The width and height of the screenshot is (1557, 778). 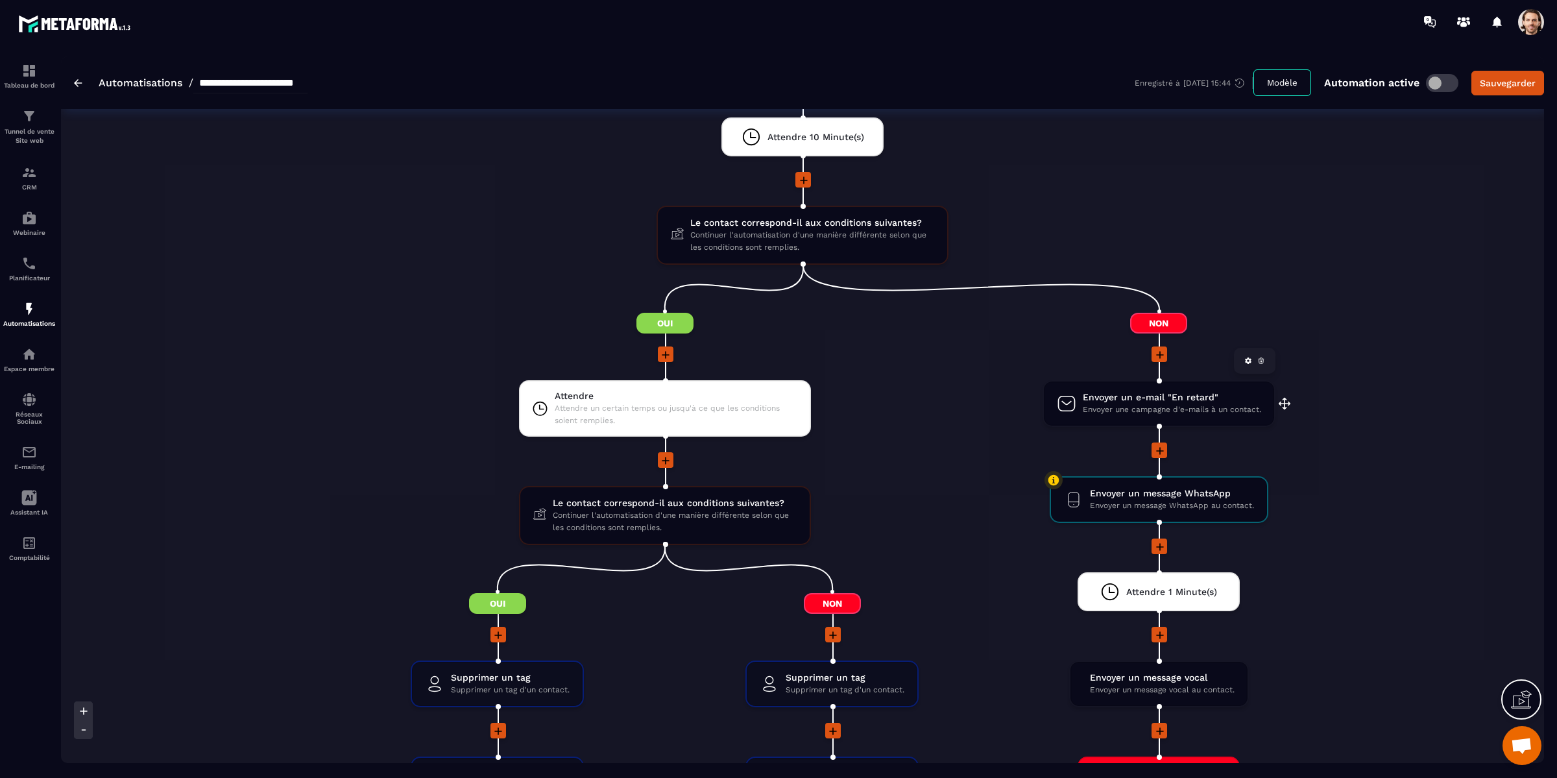 What do you see at coordinates (29, 466) in the screenshot?
I see `p: E-mailing` at bounding box center [29, 466].